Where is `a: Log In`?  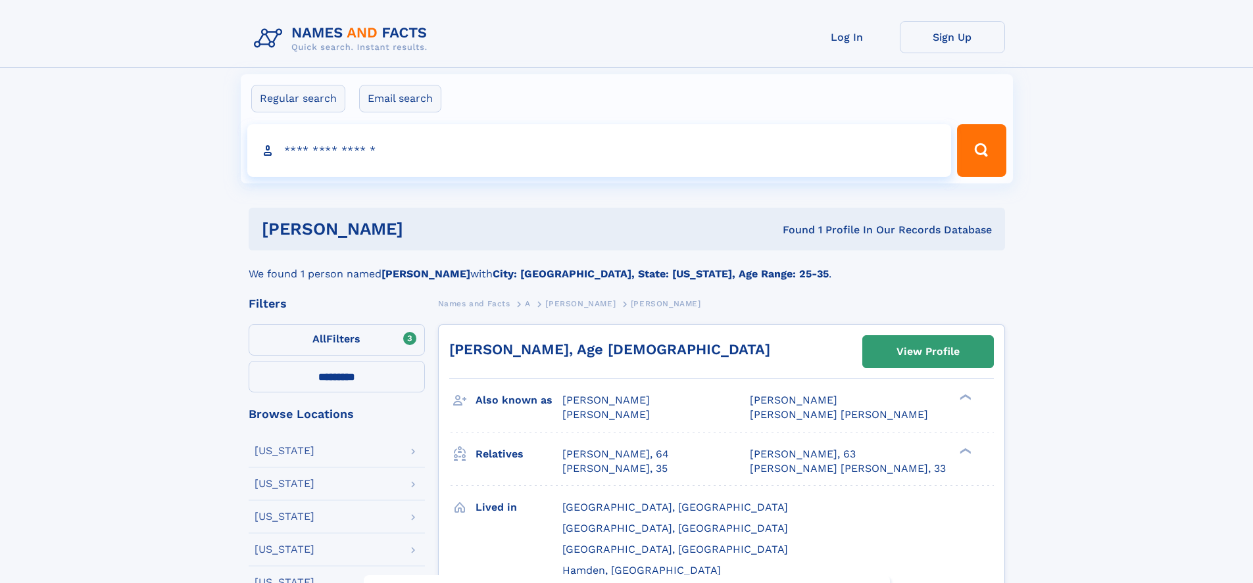
a: Log In is located at coordinates (847, 37).